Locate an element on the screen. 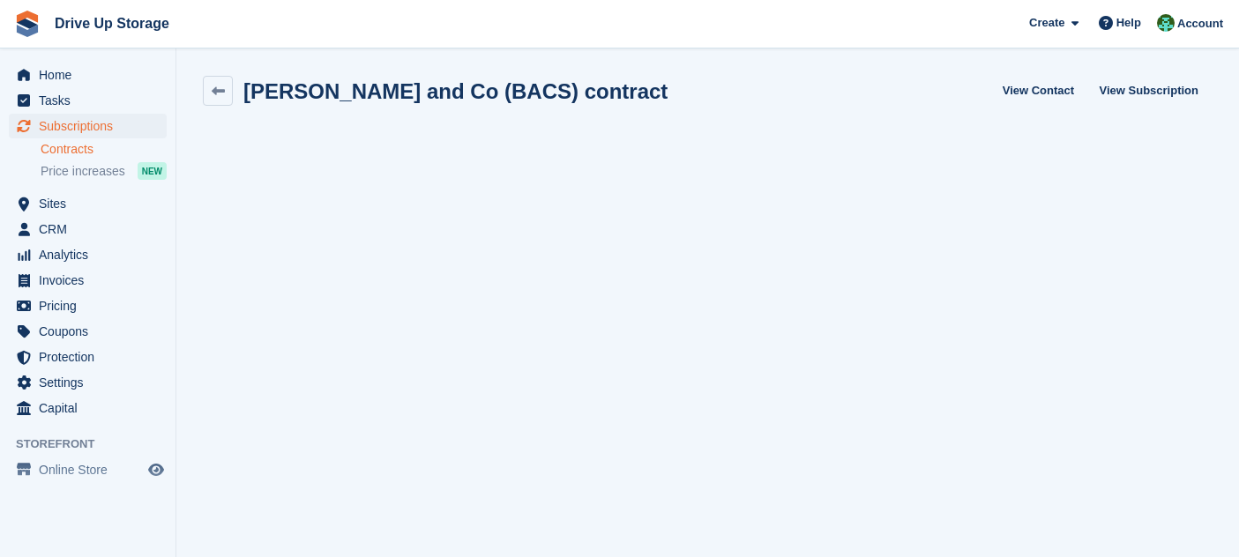  a: View Subscription is located at coordinates (1149, 90).